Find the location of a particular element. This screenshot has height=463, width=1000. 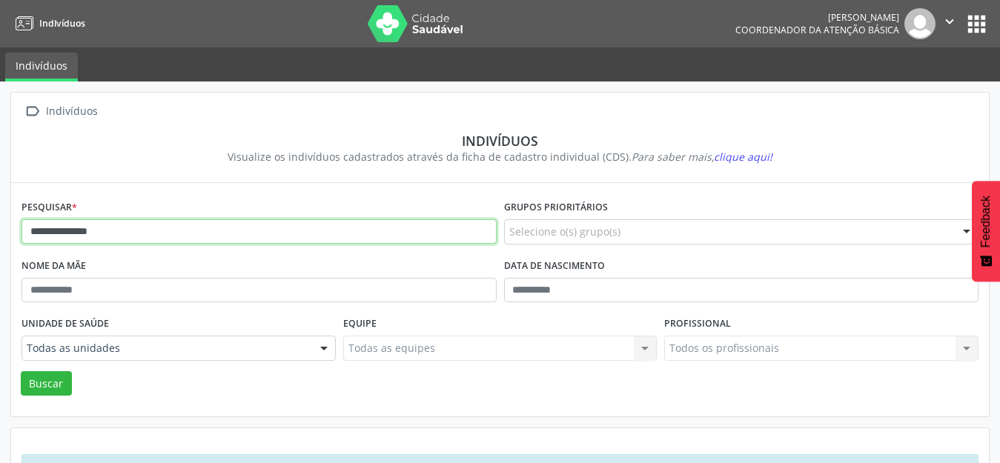

label: Data de nascimento is located at coordinates (555, 266).